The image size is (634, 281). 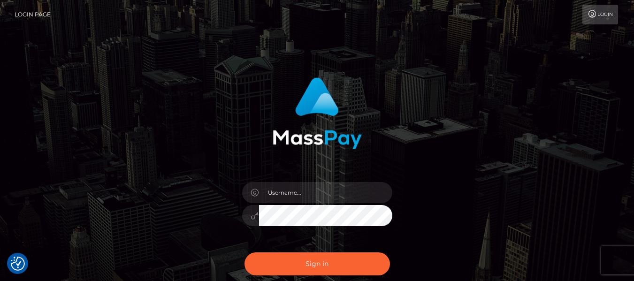 What do you see at coordinates (18, 264) in the screenshot?
I see `button: Consent Preferences` at bounding box center [18, 264].